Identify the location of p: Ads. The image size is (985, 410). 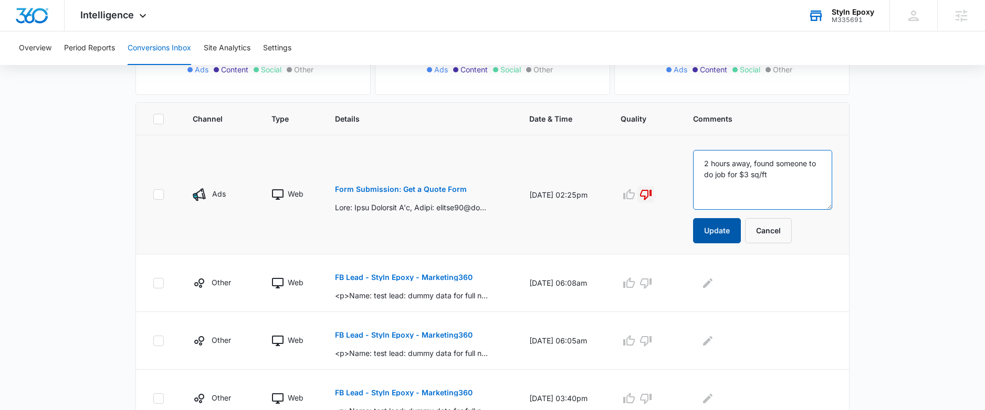
(219, 194).